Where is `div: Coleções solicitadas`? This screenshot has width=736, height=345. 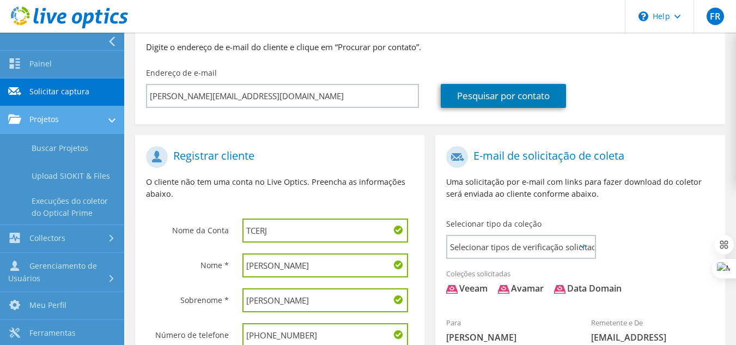 div: Coleções solicitadas is located at coordinates (580, 284).